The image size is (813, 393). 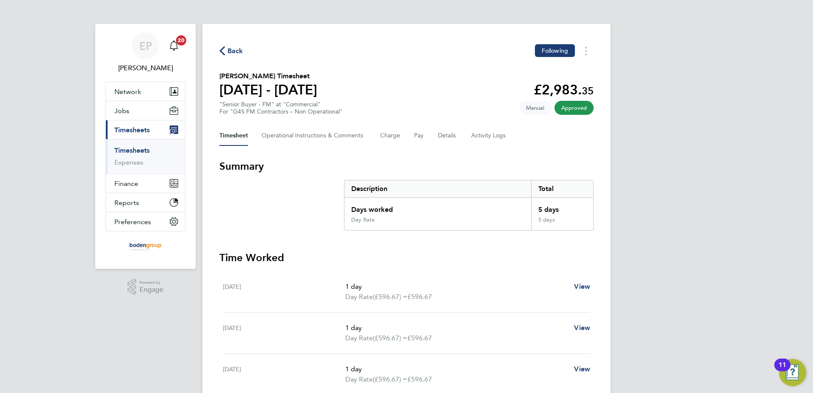 I want to click on div: 11, so click(x=783, y=371).